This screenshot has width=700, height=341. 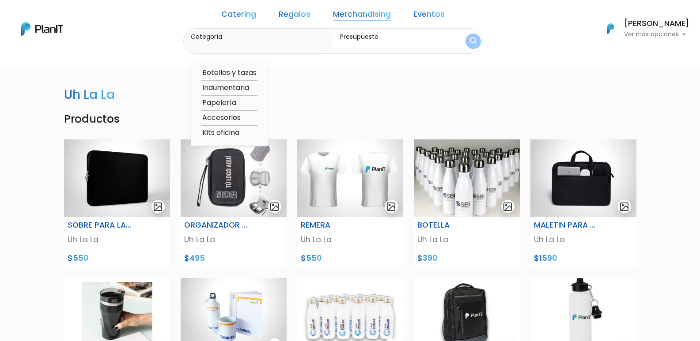 What do you see at coordinates (217, 225) in the screenshot?
I see `h6: ORGANIZADOR DE CABLES` at bounding box center [217, 225].